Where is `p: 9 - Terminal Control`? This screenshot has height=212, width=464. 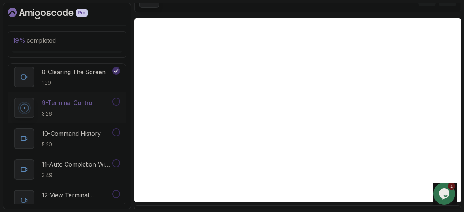
p: 9 - Terminal Control is located at coordinates (68, 103).